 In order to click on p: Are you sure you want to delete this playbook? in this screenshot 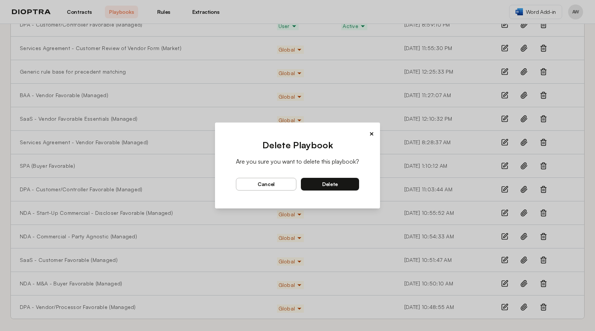, I will do `click(298, 161)`.